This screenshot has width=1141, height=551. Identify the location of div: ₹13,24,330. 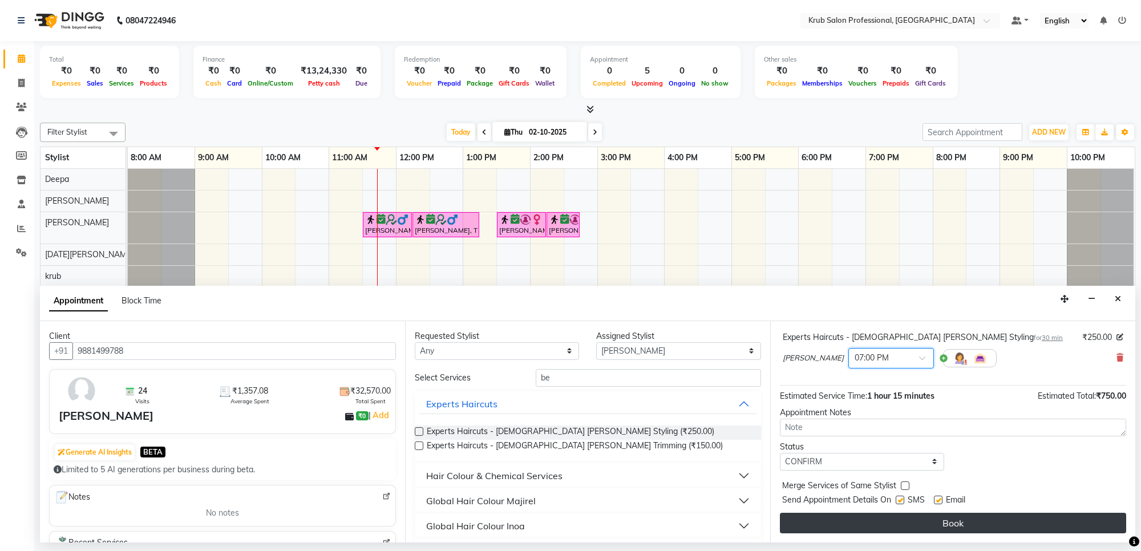
(323, 71).